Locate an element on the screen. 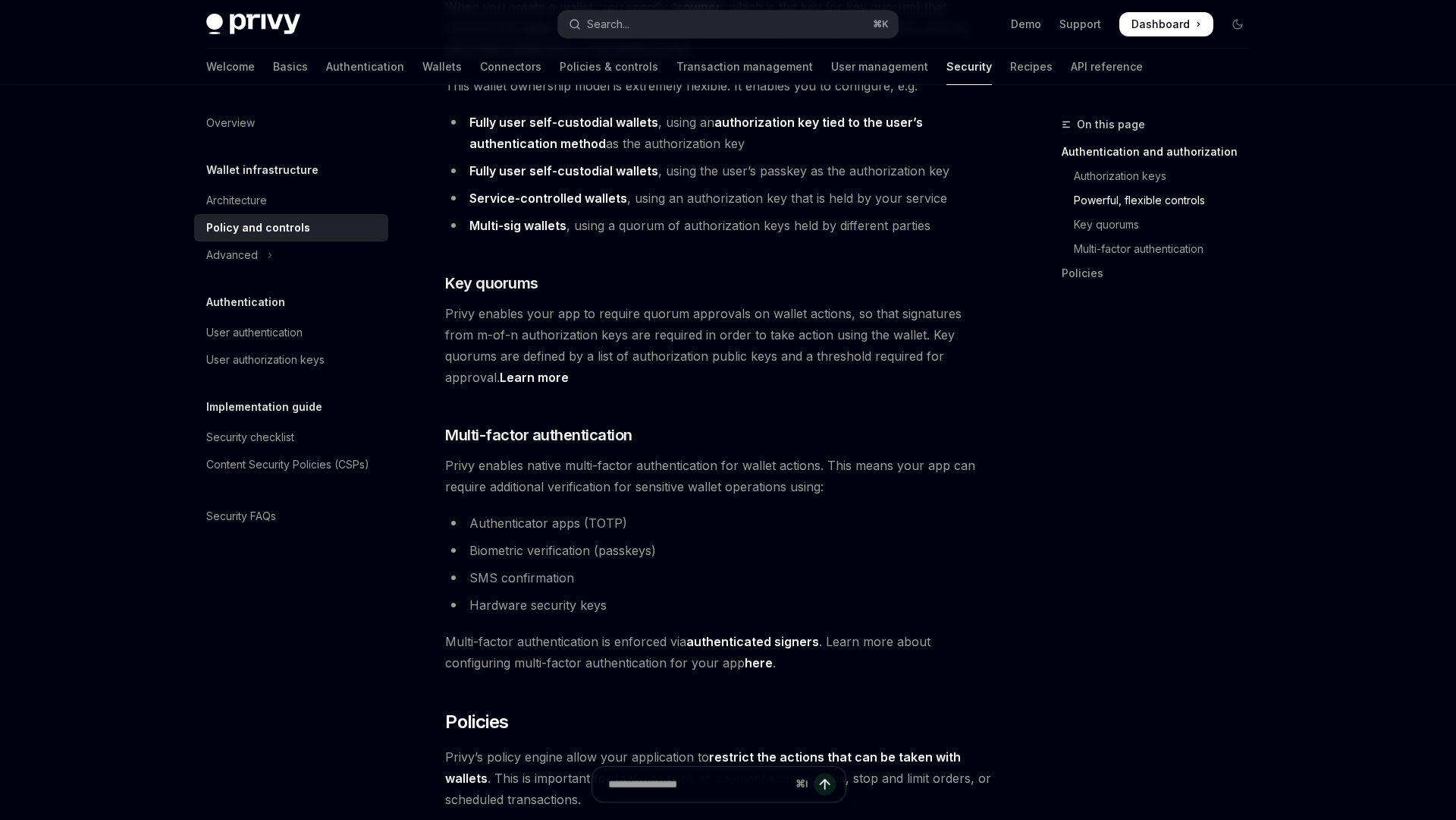 The width and height of the screenshot is (1456, 820). a: User authorization keys is located at coordinates (291, 360).